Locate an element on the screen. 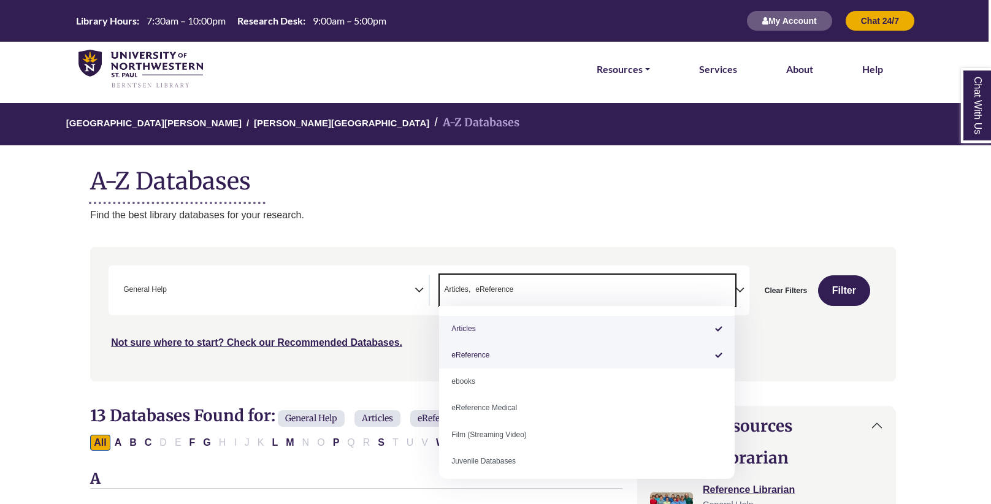  a: Resources is located at coordinates (623, 69).